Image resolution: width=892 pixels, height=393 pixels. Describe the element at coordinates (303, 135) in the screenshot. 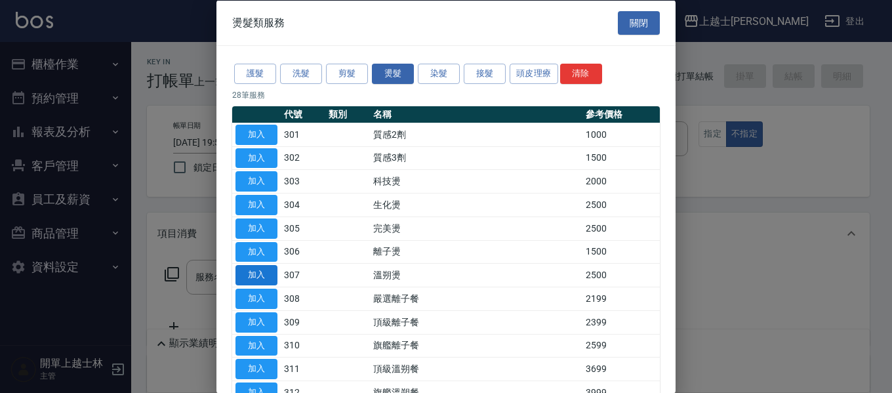

I see `td: 301` at that location.